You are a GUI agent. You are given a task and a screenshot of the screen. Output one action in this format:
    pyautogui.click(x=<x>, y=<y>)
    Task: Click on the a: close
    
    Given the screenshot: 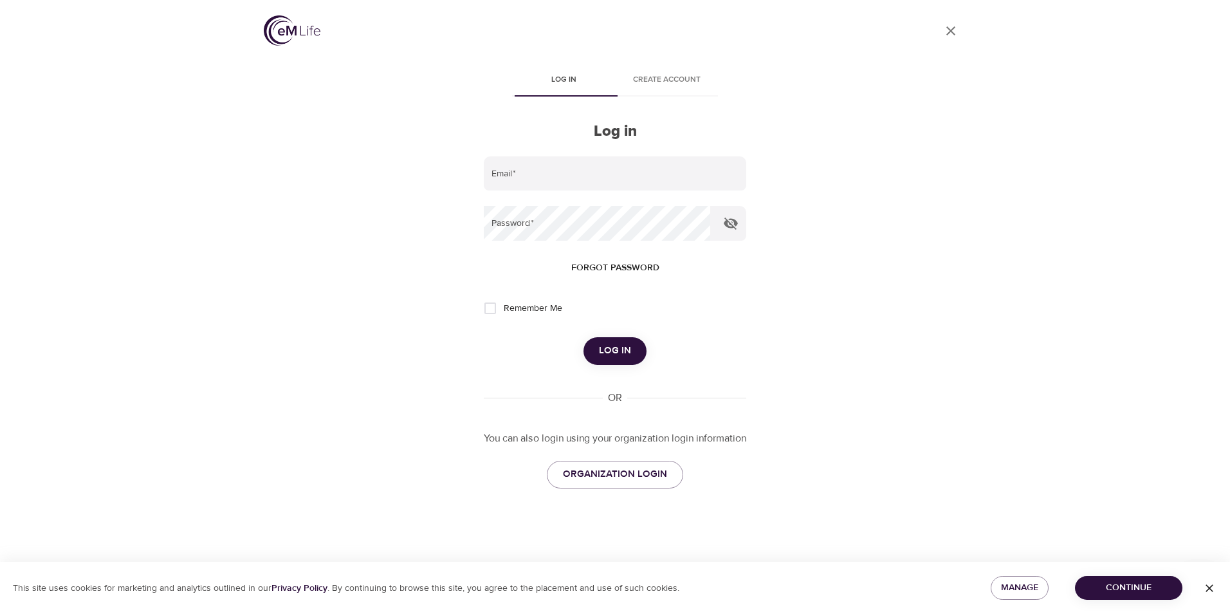 What is the action you would take?
    pyautogui.click(x=951, y=31)
    